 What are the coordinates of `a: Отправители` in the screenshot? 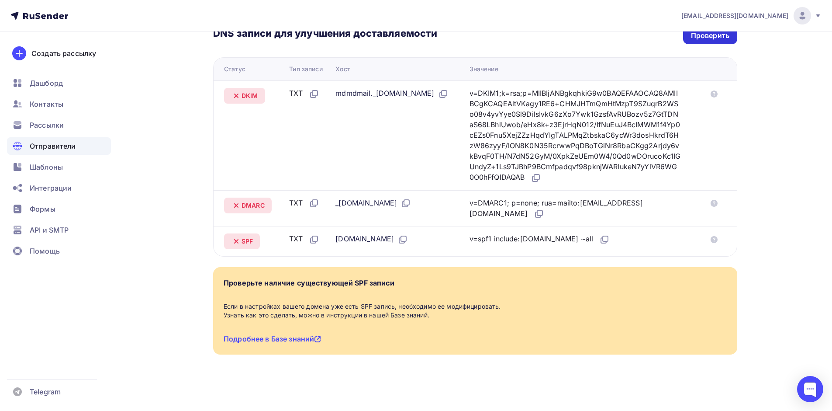 It's located at (59, 146).